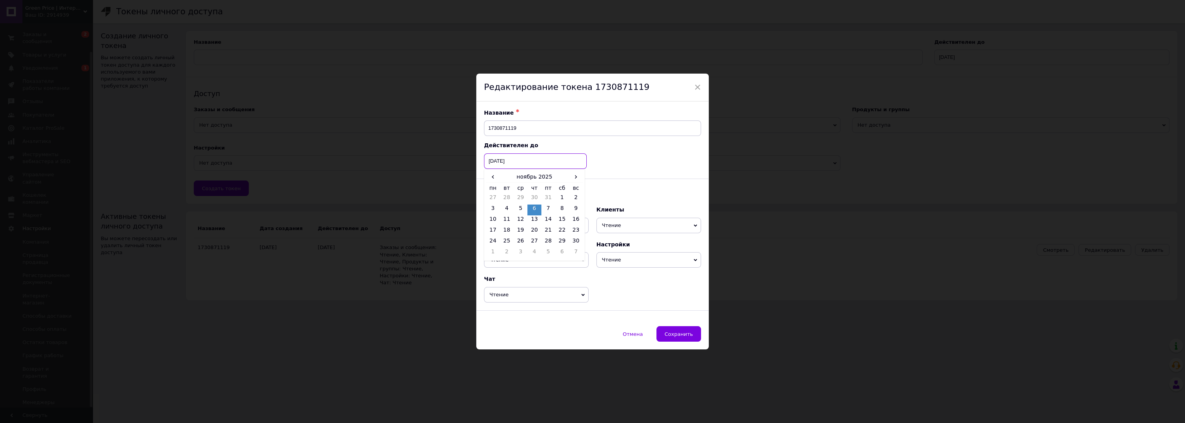  I want to click on td: 19, so click(521, 232).